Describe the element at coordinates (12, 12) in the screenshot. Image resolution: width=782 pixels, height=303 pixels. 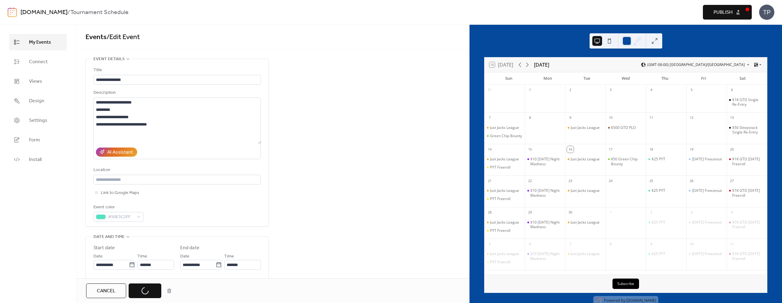
I see `img: logo` at that location.